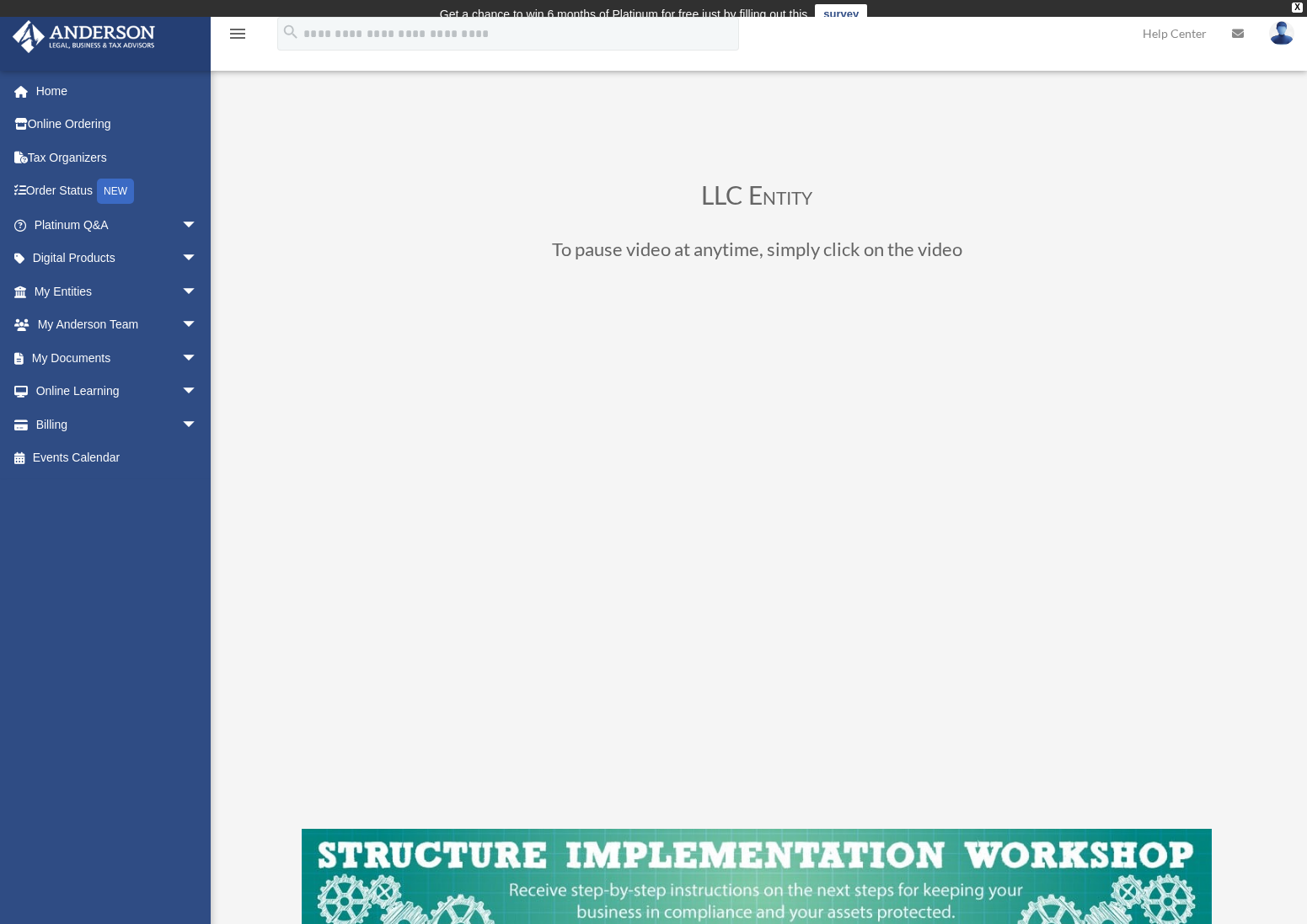 Image resolution: width=1307 pixels, height=924 pixels. I want to click on a: Home, so click(117, 91).